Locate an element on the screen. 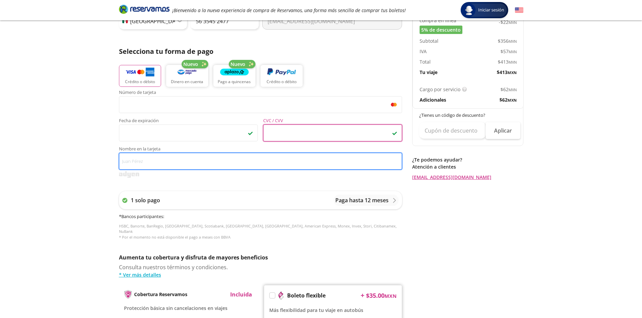  p: Subtotal is located at coordinates (429, 41).